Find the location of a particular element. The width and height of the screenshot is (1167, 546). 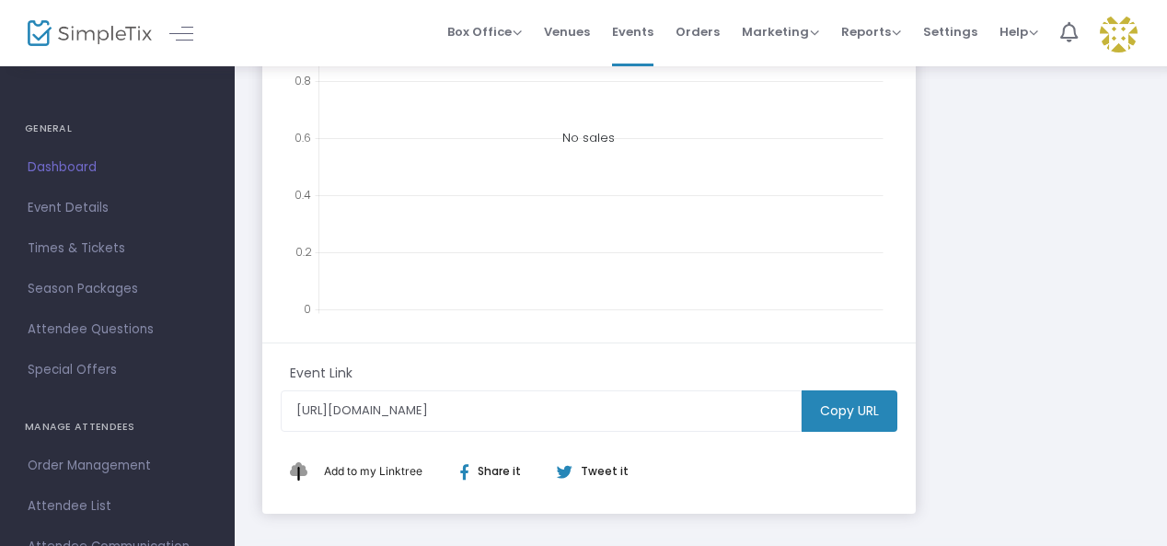

span: Season Packages is located at coordinates (117, 289).